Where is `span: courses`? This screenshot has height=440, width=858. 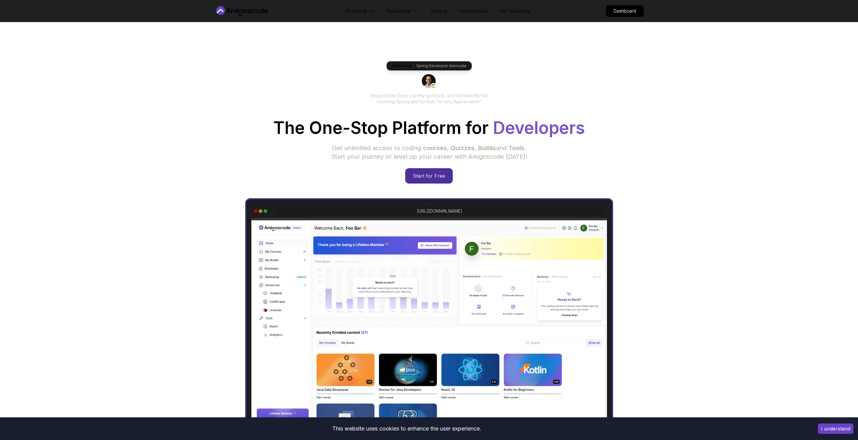
span: courses is located at coordinates (435, 148).